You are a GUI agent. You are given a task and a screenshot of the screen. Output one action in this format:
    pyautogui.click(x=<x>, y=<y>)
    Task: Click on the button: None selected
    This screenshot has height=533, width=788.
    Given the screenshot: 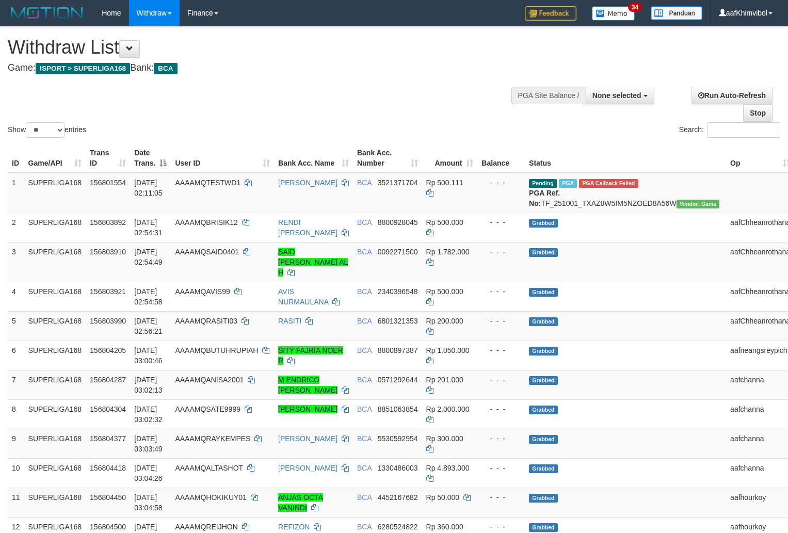 What is the action you would take?
    pyautogui.click(x=619, y=95)
    